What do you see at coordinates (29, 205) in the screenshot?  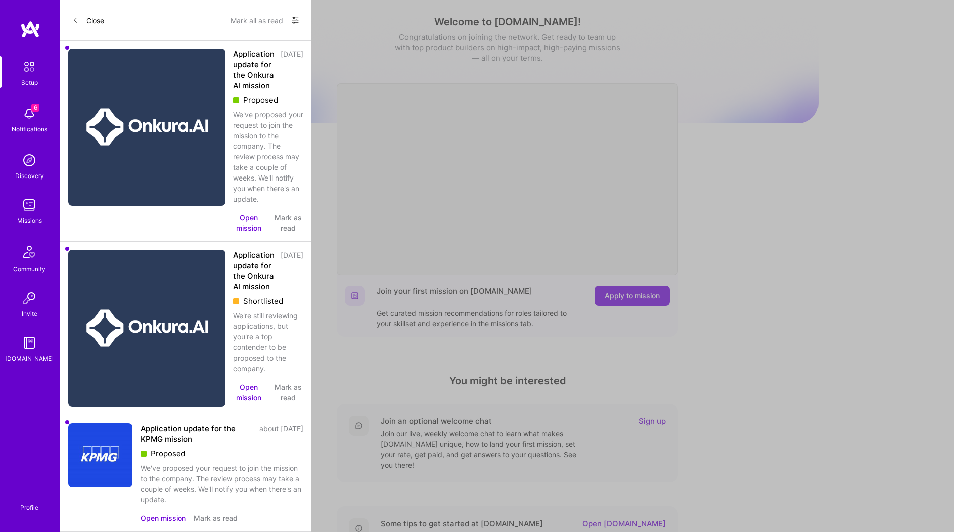 I see `img: teamwork` at bounding box center [29, 205].